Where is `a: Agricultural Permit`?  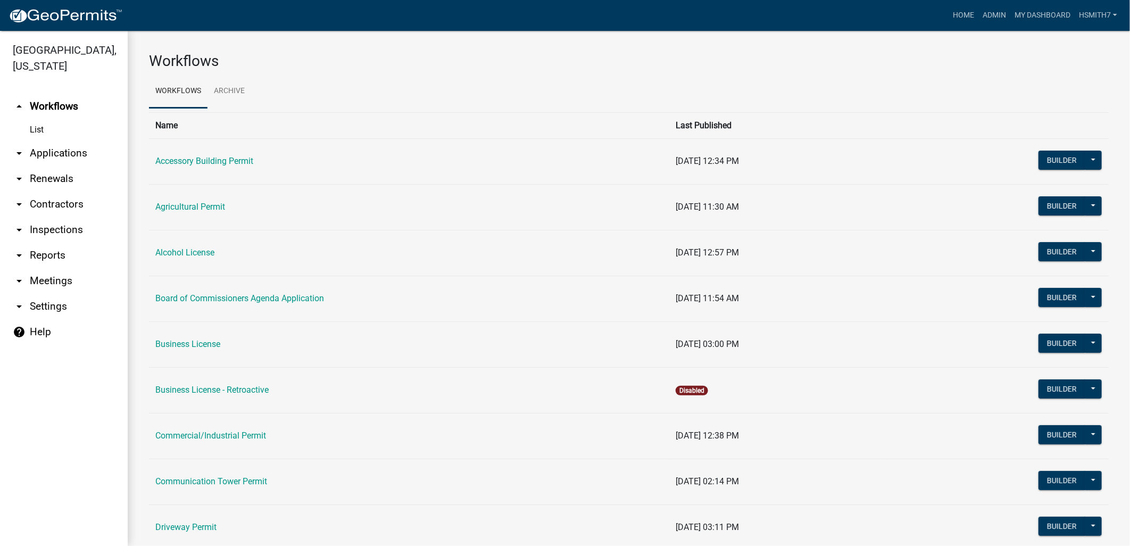
a: Agricultural Permit is located at coordinates (190, 206).